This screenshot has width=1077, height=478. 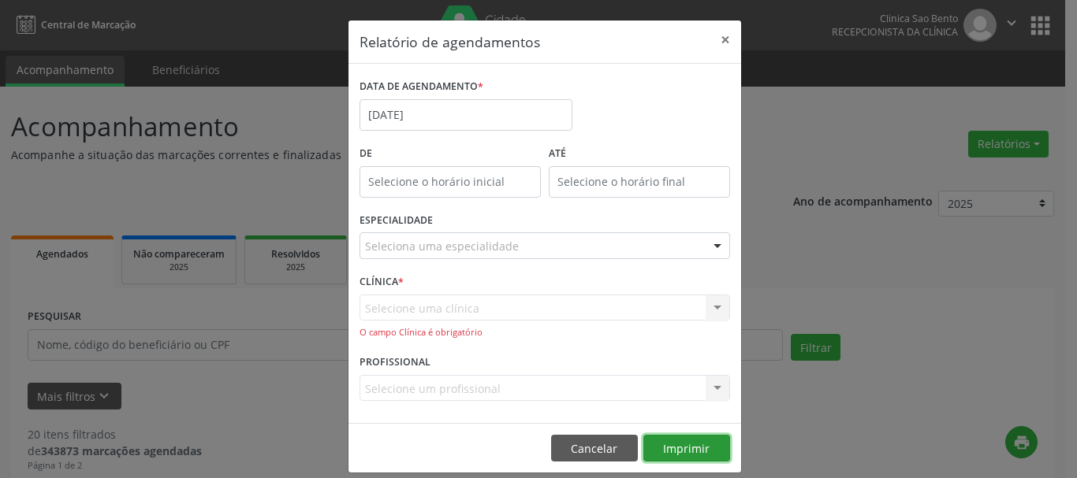 What do you see at coordinates (381, 282) in the screenshot?
I see `label: CLÍNICA` at bounding box center [381, 282].